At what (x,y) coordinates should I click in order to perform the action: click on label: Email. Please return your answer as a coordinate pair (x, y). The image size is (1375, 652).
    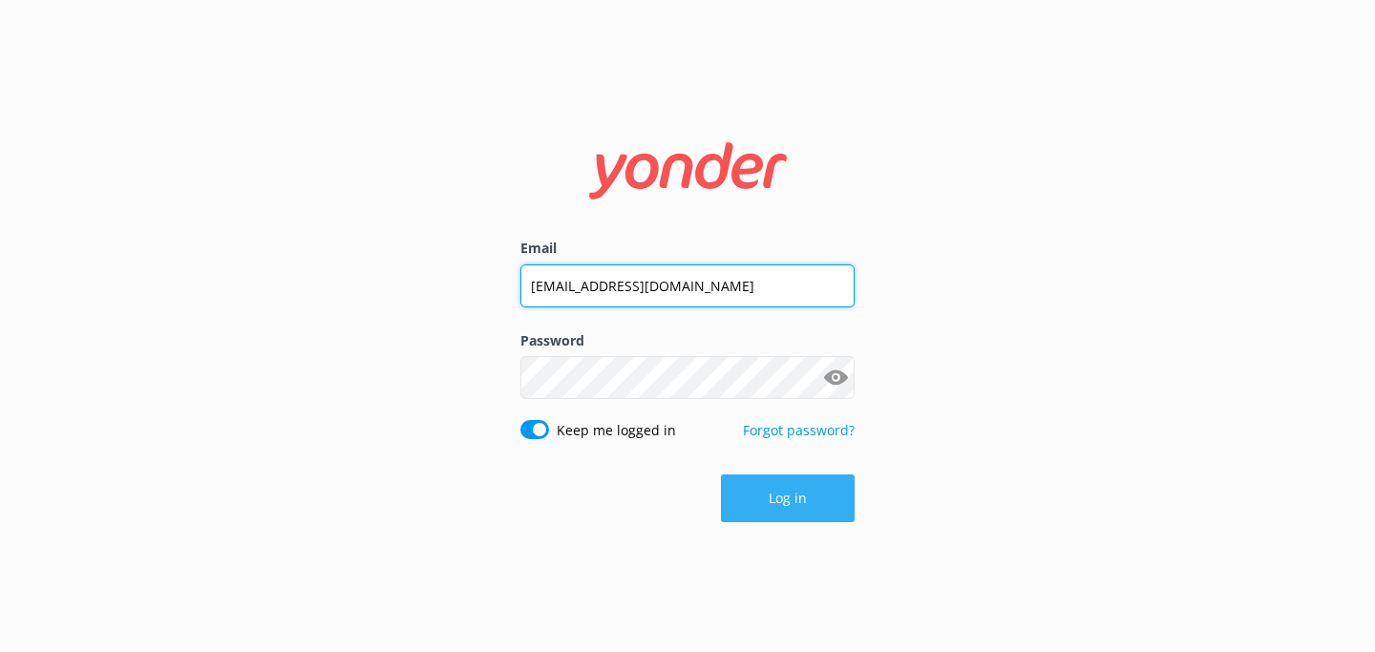
    Looking at the image, I should click on (687, 248).